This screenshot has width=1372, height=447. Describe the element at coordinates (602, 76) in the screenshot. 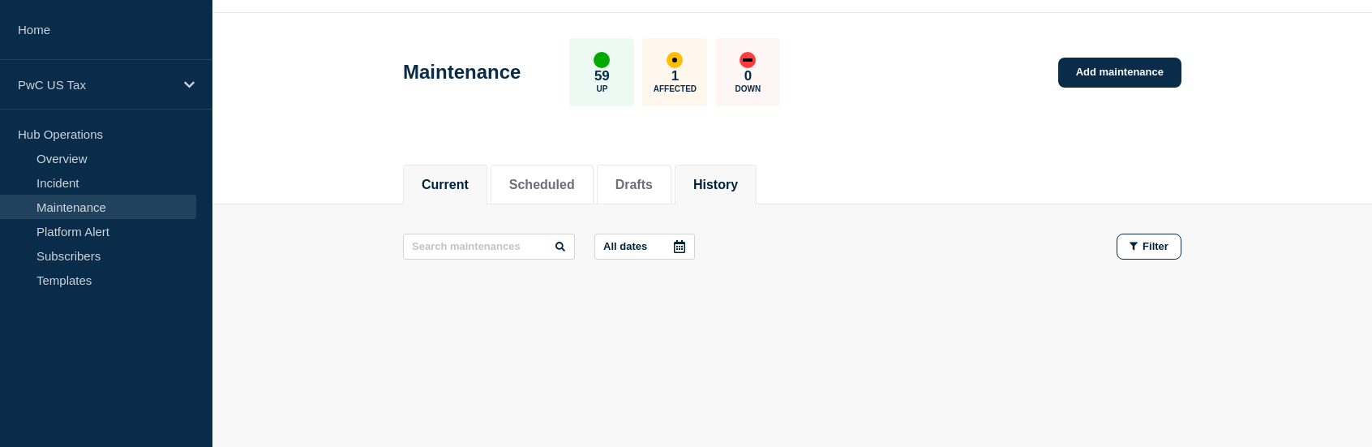

I see `p: 59` at that location.